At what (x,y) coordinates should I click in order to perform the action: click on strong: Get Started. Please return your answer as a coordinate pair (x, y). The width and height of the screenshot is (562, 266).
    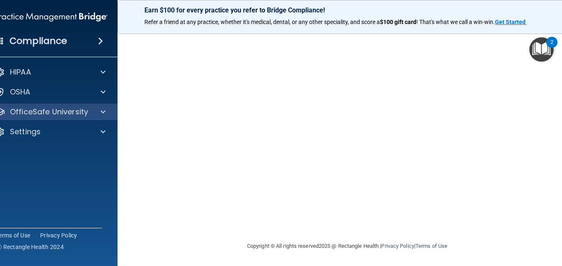
    Looking at the image, I should click on (511, 22).